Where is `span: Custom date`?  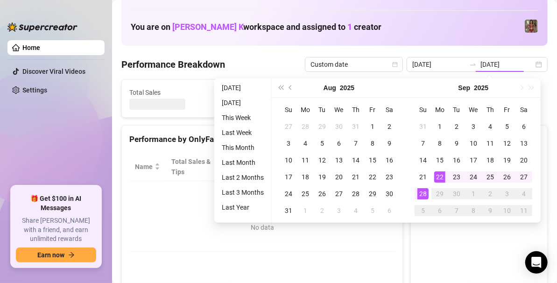
span: Custom date is located at coordinates (354, 64).